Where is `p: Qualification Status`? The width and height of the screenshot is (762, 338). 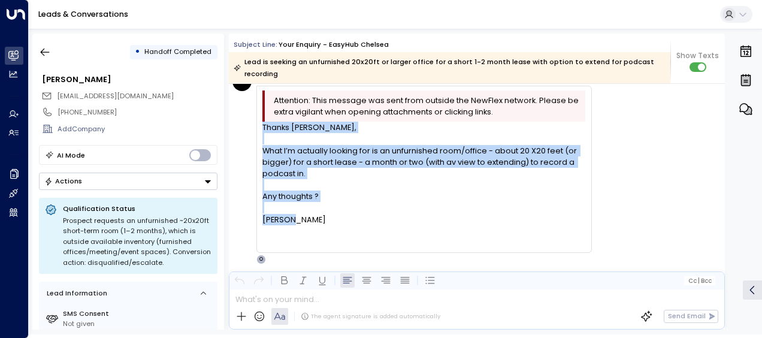
p: Qualification Status is located at coordinates (137, 209).